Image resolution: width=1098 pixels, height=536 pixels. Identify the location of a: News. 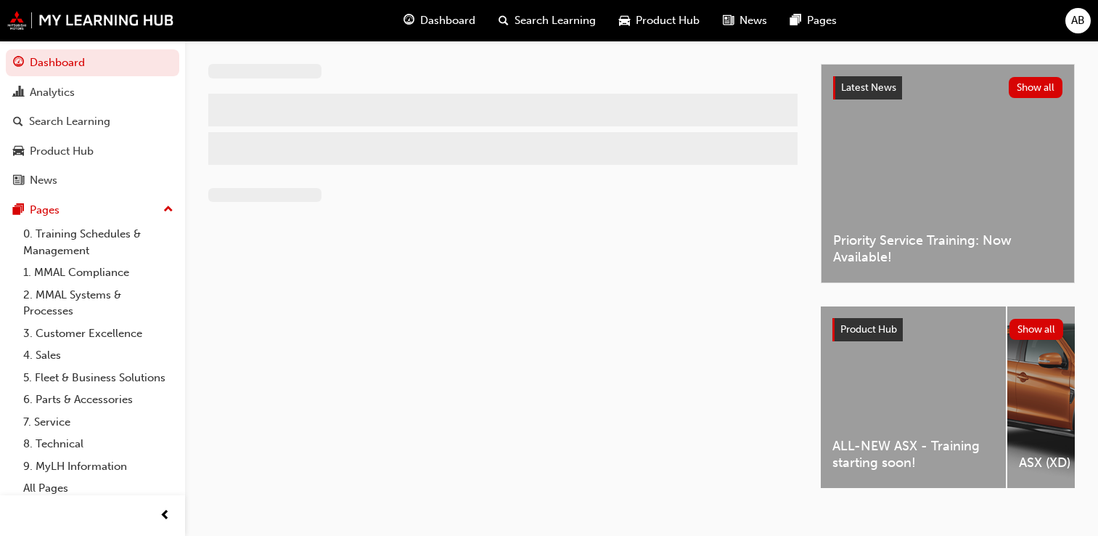
(92, 180).